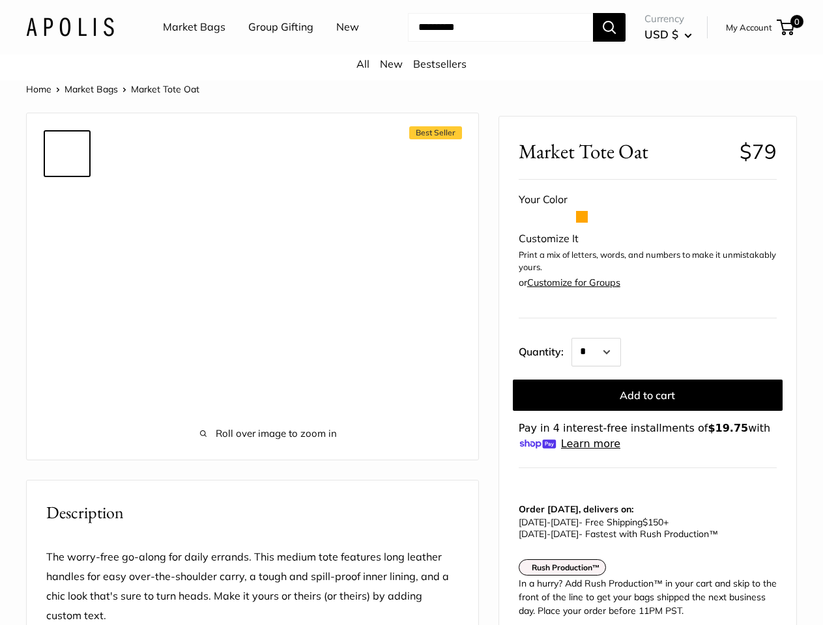  Describe the element at coordinates (668, 19) in the screenshot. I see `span: Currency` at that location.